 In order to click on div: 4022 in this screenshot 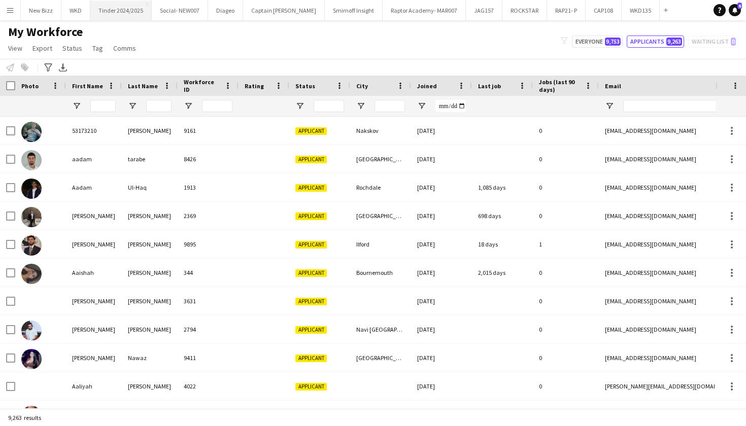, I will do `click(208, 386)`.